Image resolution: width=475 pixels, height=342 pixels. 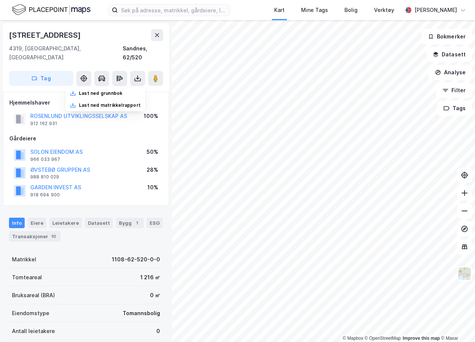 What do you see at coordinates (158, 332) in the screenshot?
I see `div: 0` at bounding box center [158, 332].